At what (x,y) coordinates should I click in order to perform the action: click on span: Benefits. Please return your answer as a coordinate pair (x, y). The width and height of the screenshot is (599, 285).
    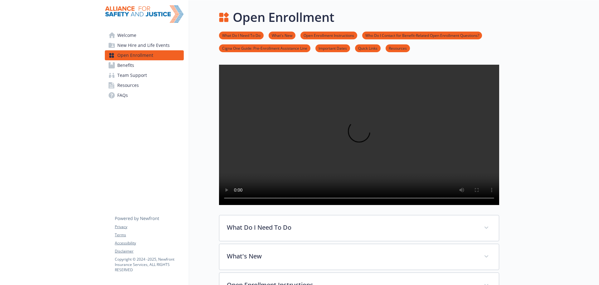
    Looking at the image, I should click on (126, 65).